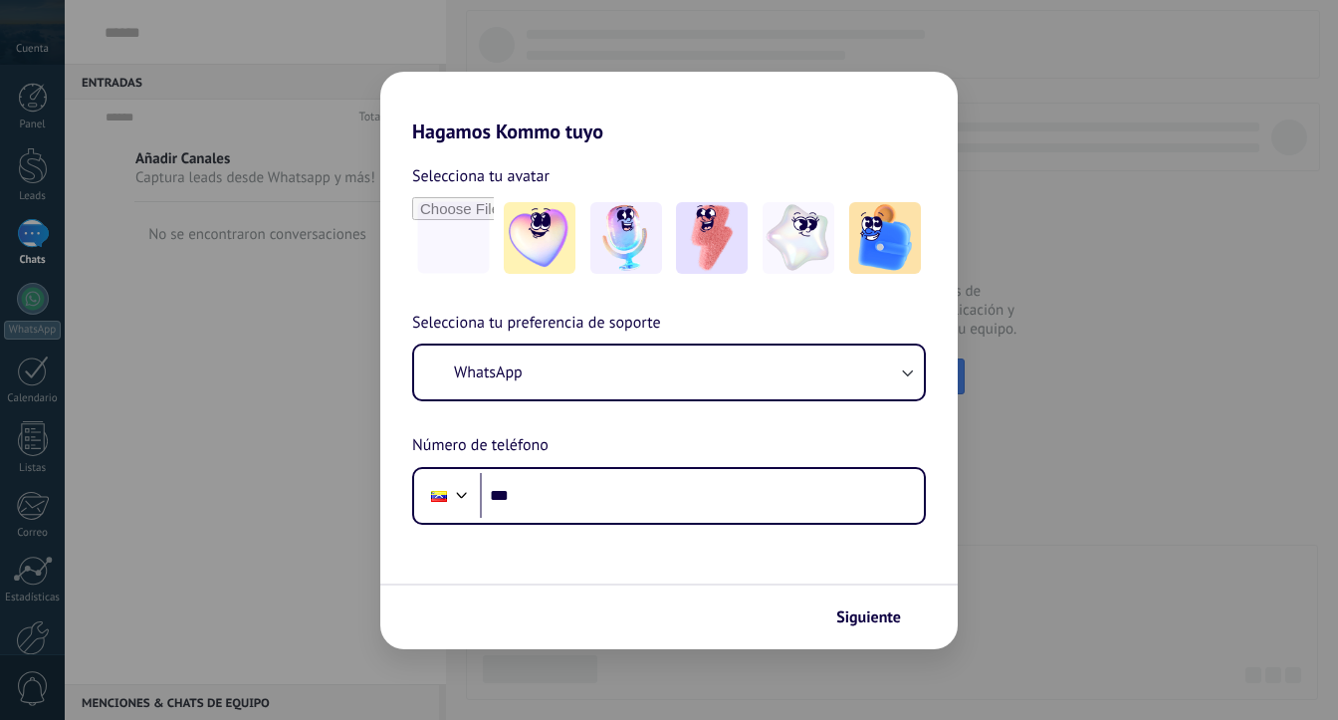 The height and width of the screenshot is (720, 1338). What do you see at coordinates (488, 372) in the screenshot?
I see `span: WhatsApp` at bounding box center [488, 372].